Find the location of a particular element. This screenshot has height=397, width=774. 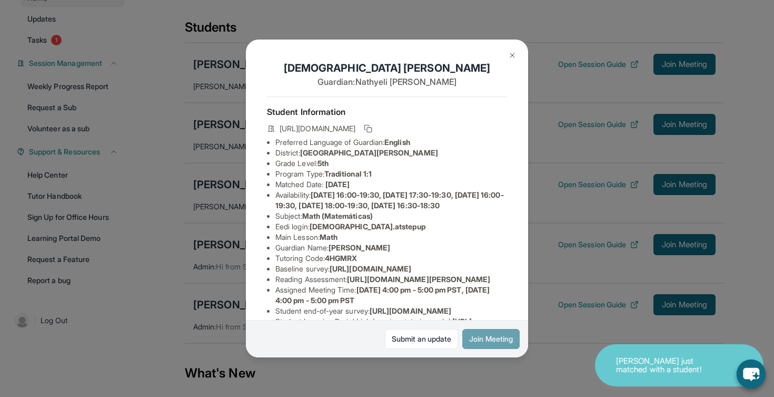

li: District: is located at coordinates (391, 153).